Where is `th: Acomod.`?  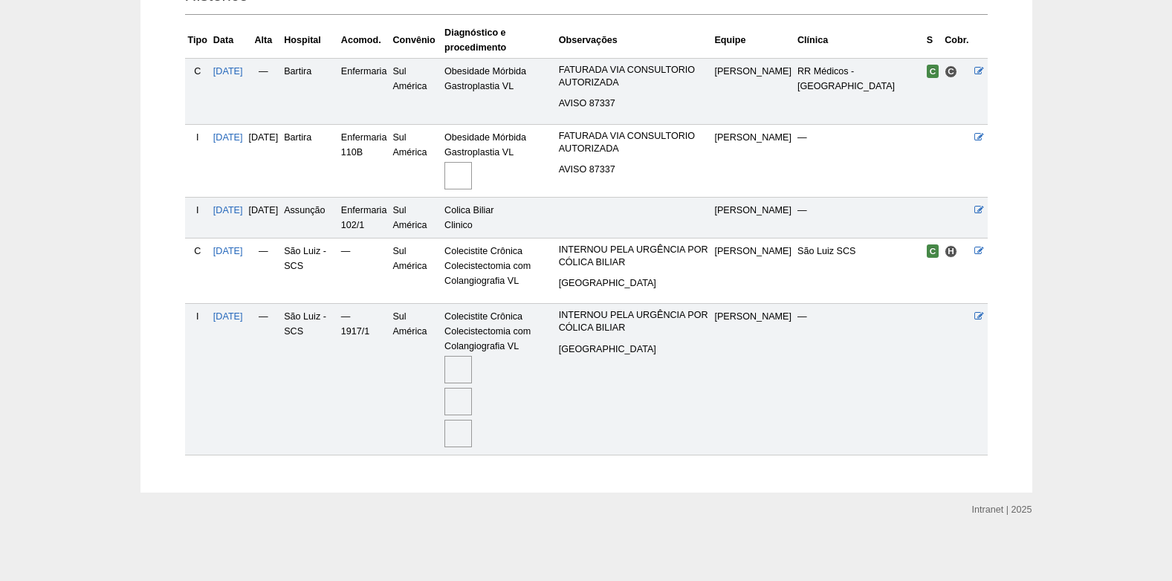 th: Acomod. is located at coordinates (364, 40).